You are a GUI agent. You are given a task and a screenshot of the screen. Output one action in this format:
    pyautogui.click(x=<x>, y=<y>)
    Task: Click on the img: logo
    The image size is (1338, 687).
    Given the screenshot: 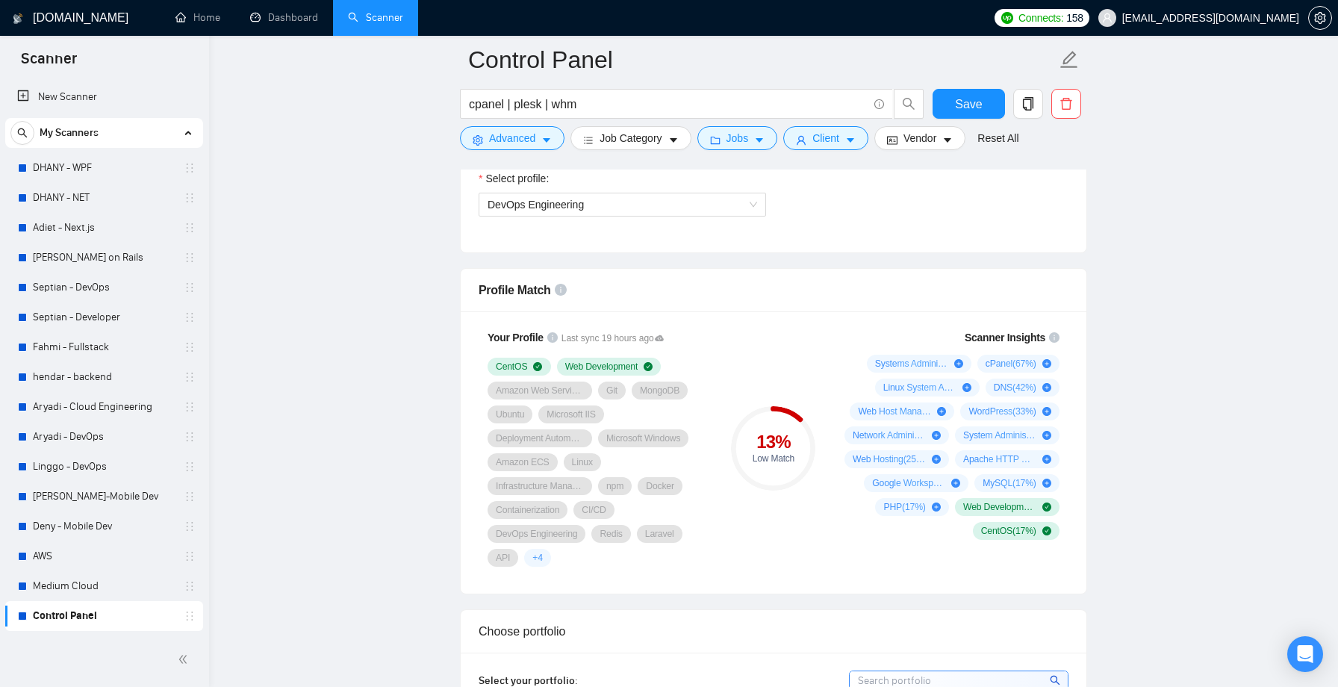 What is the action you would take?
    pyautogui.click(x=18, y=19)
    